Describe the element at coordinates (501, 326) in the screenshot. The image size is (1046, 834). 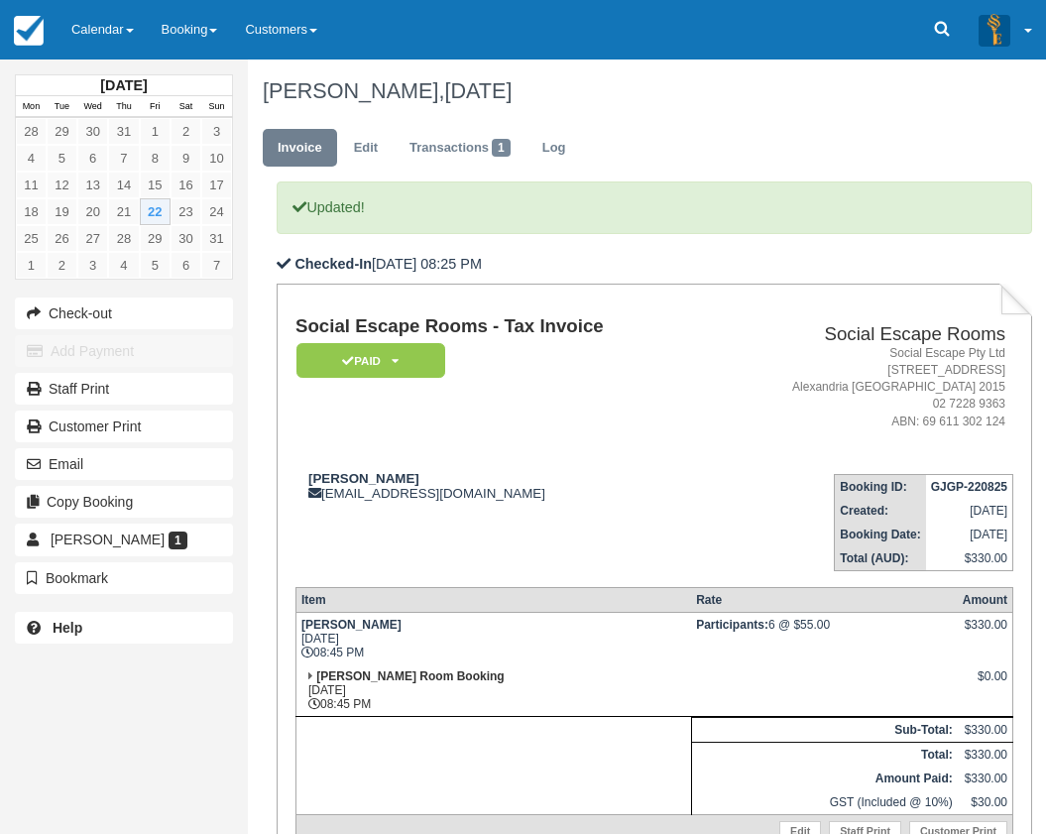
I see `h1: Social Escape Rooms - Tax Invoice` at that location.